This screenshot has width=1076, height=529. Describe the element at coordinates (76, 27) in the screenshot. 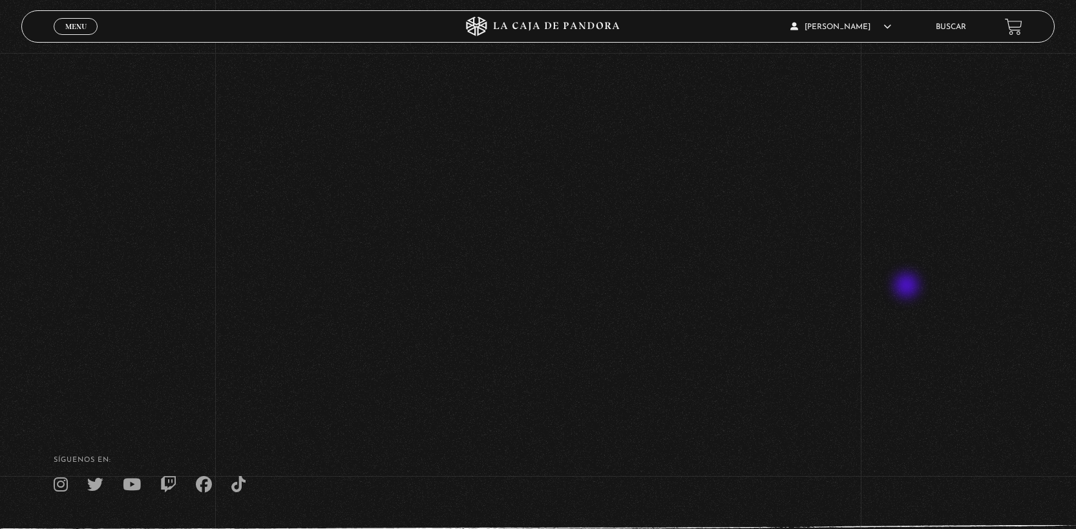

I see `span: Menu` at that location.